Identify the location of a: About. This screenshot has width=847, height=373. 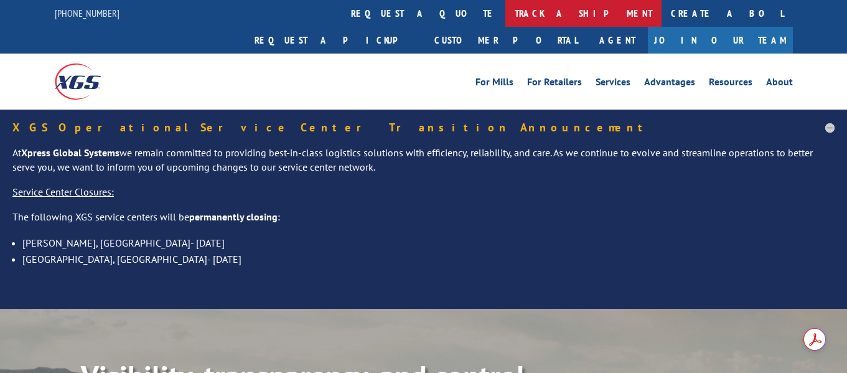
(779, 84).